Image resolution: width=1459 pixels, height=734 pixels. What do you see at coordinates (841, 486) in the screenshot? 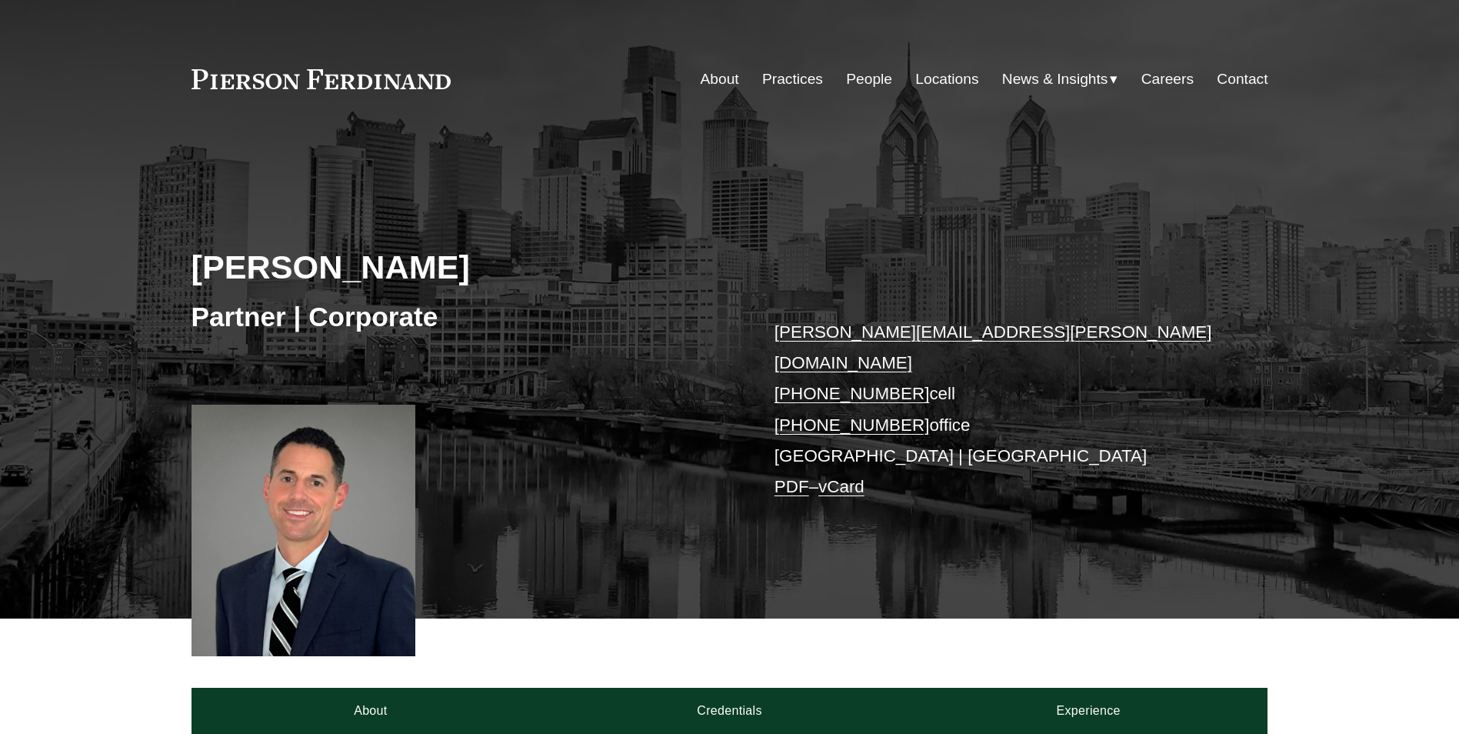
I see `a: vCard` at bounding box center [841, 486].